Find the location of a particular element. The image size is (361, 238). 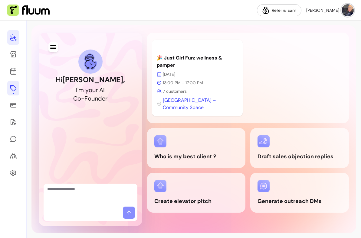

a: Clients is located at coordinates (13, 156).